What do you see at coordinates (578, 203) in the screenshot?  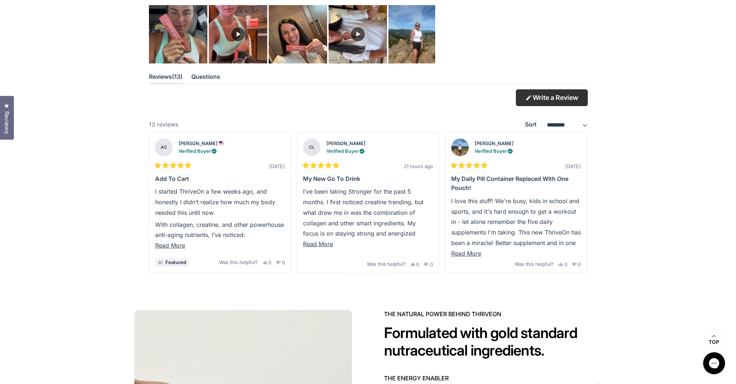 I see `button: Next` at bounding box center [578, 203].